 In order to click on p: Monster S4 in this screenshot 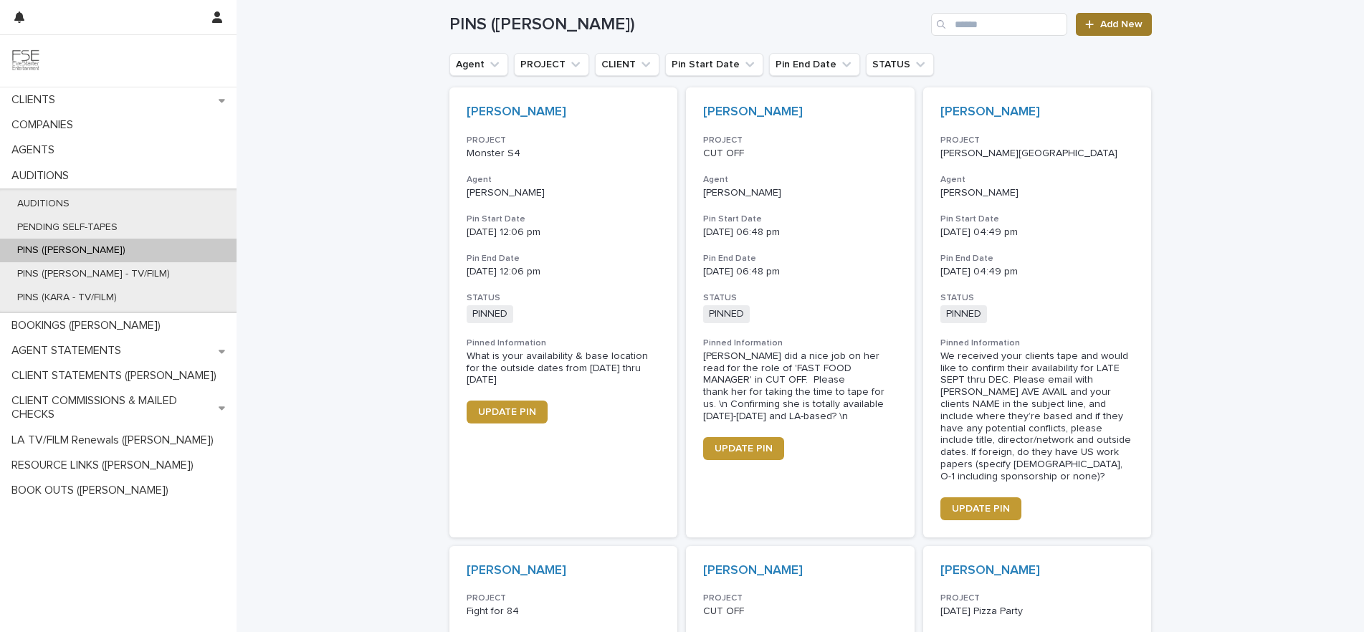, I will do `click(563, 153)`.